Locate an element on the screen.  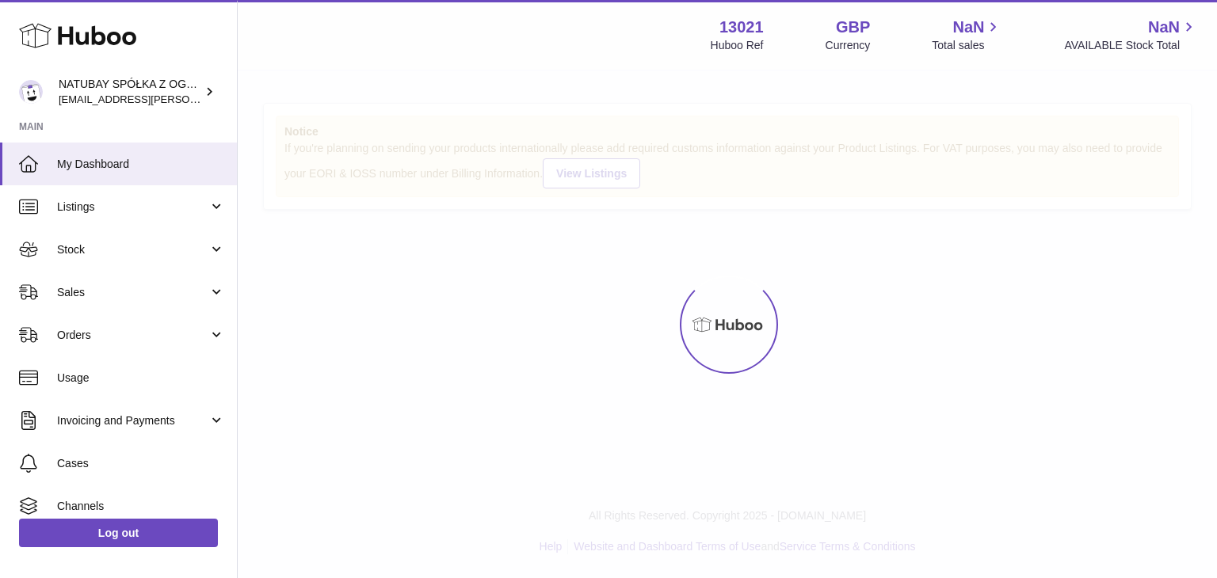
span: Total sales is located at coordinates (967, 45).